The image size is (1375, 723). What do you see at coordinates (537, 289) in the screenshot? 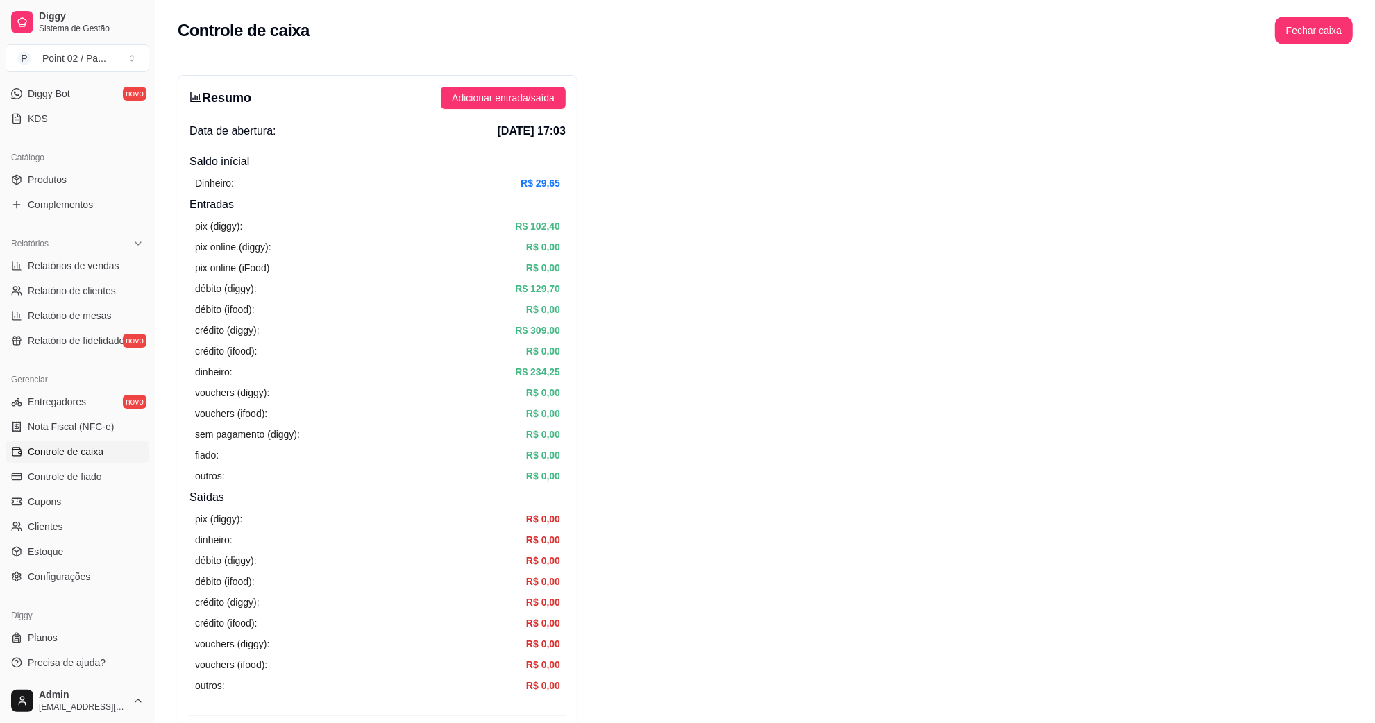
I see `article: R$ 129,70` at bounding box center [537, 289].